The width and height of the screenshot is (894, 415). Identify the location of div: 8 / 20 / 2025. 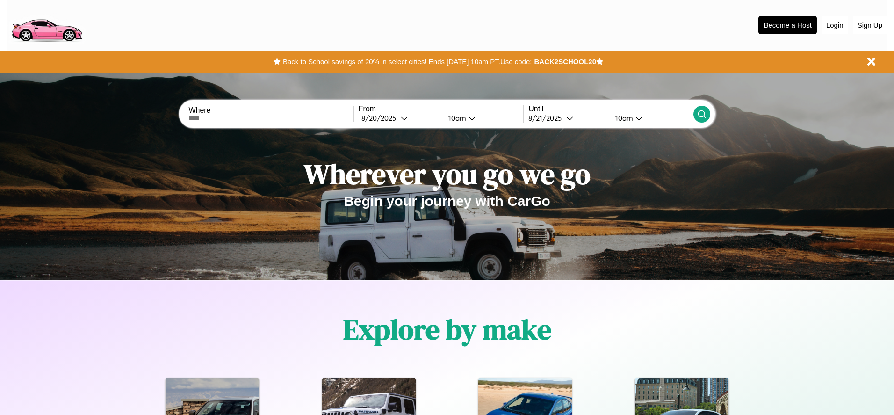
(381, 118).